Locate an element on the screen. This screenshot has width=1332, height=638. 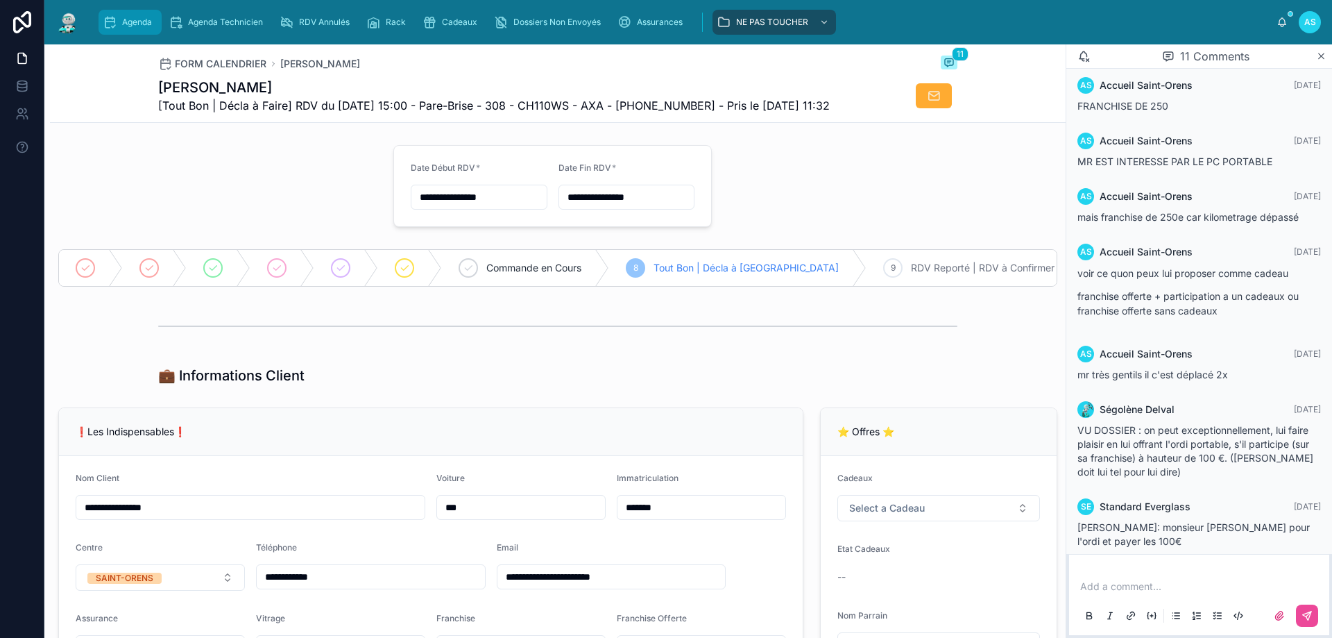
span: MR EST INTERESSE PAR LE PC PORTABLE is located at coordinates (1175, 161).